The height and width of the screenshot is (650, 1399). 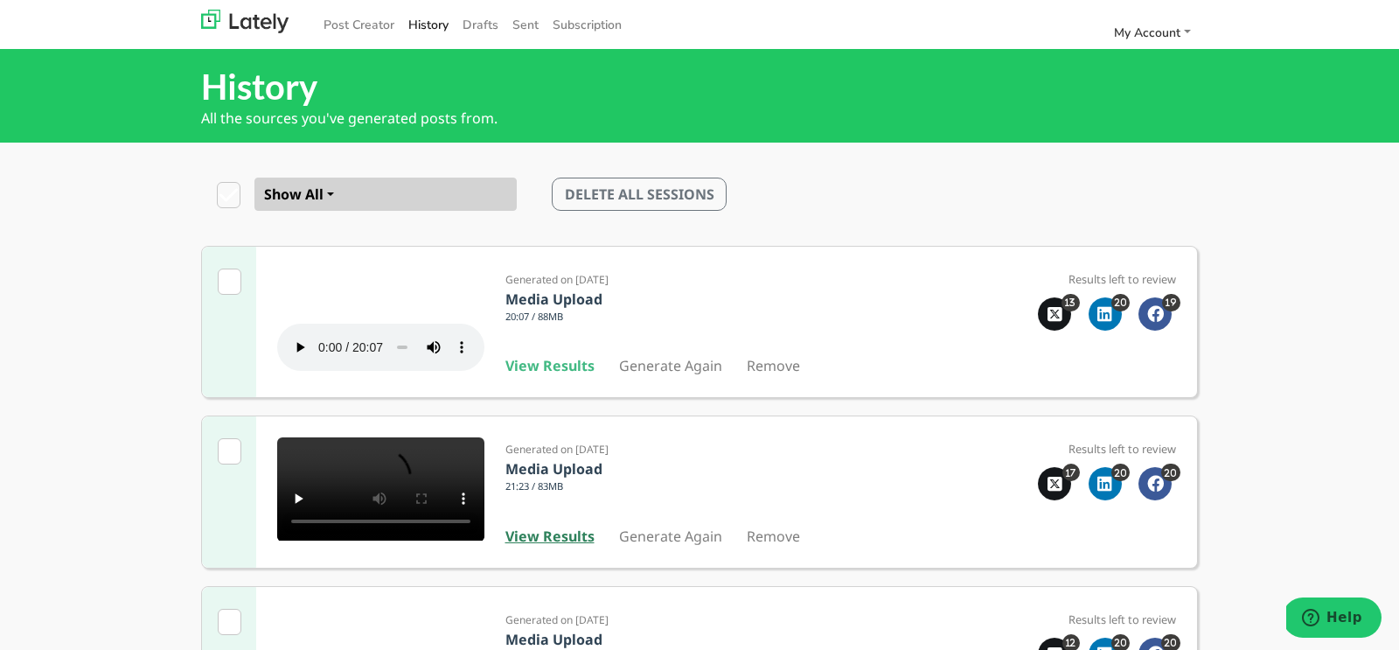 I want to click on p: 21:23 / 83MB, so click(x=665, y=489).